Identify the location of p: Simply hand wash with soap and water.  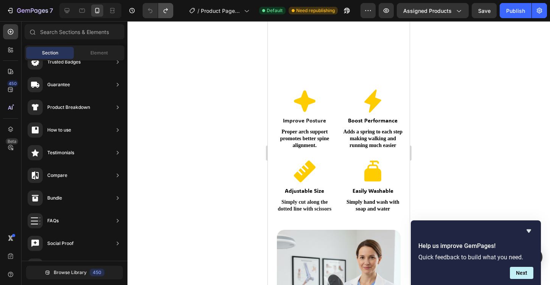
(105, 184).